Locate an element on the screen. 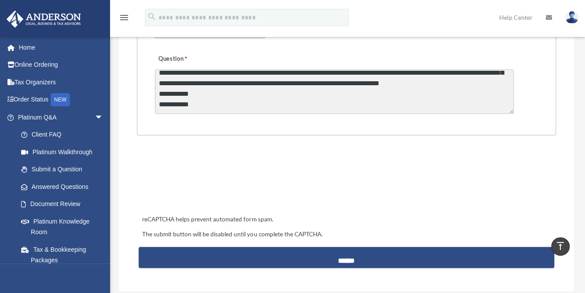  a: Platinum Q&Aarrow_drop_down is located at coordinates (61, 117).